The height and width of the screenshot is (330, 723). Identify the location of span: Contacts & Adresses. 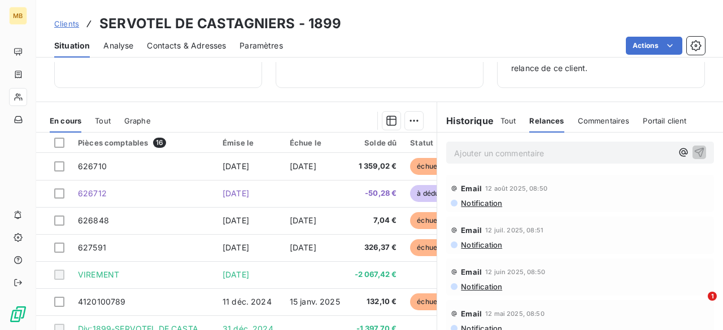
(186, 46).